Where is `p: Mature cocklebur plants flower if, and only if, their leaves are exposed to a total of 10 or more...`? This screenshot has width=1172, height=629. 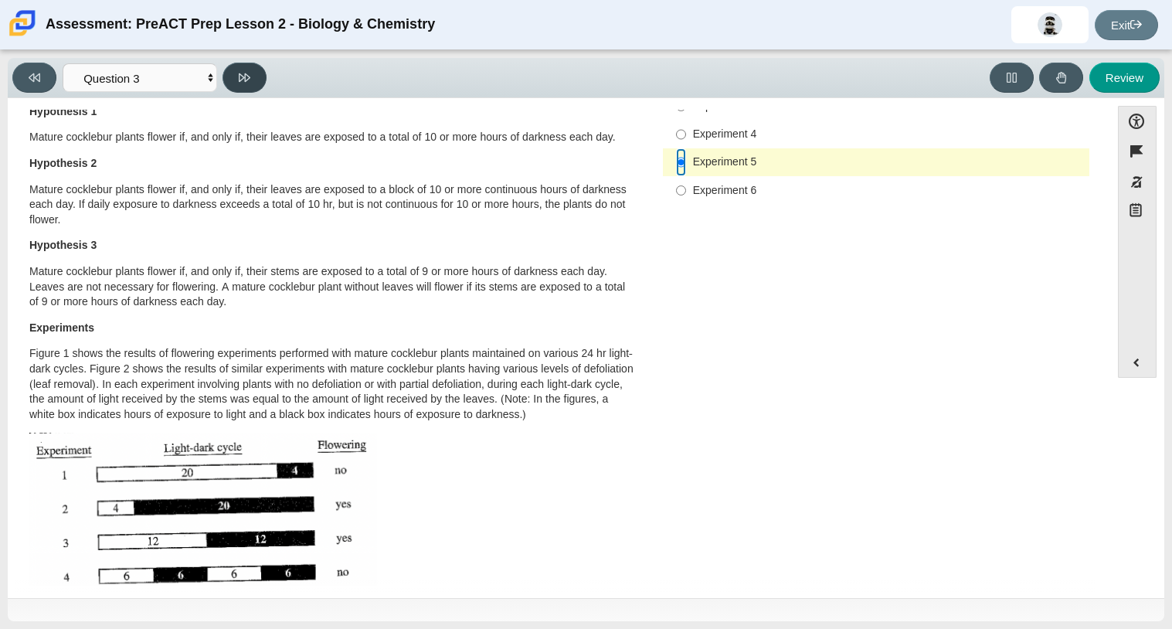 p: Mature cocklebur plants flower if, and only if, their leaves are exposed to a total of 10 or more... is located at coordinates (332, 137).